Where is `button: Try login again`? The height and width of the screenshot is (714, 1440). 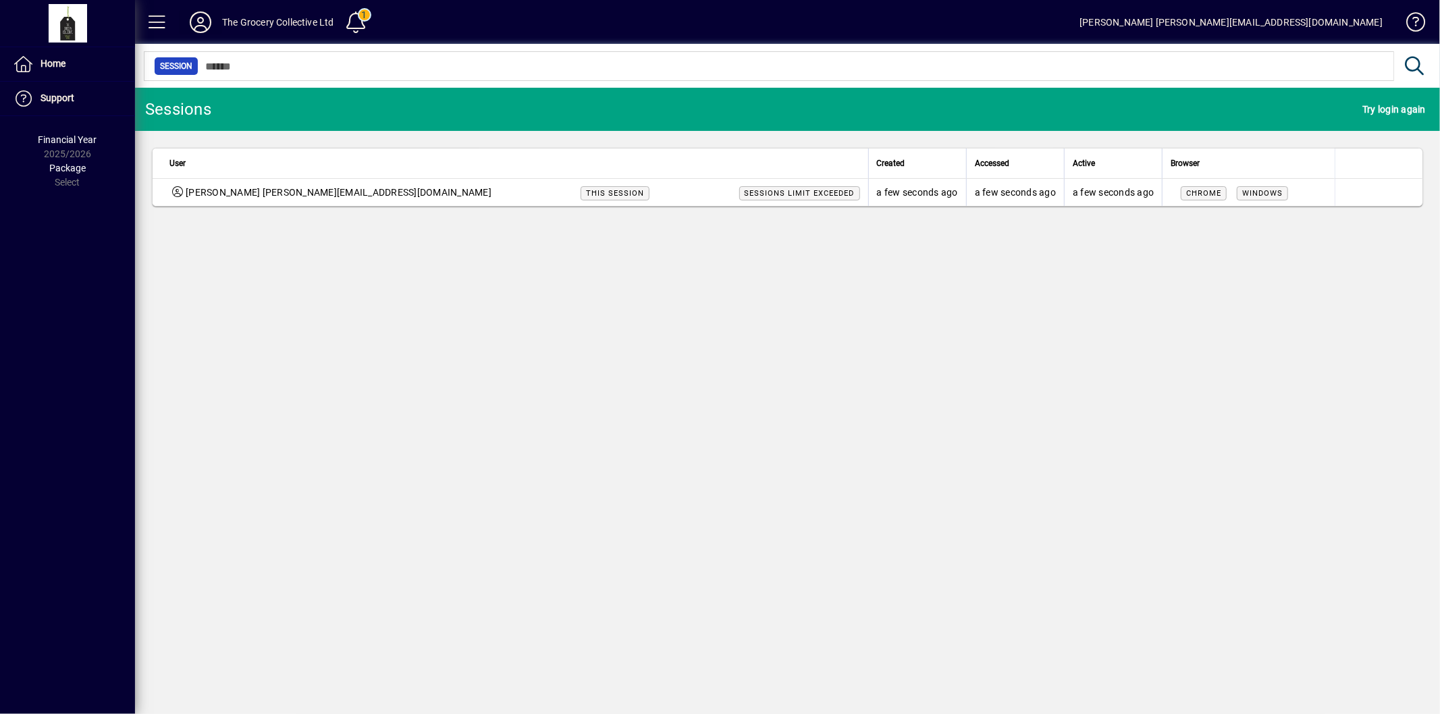
button: Try login again is located at coordinates (1394, 109).